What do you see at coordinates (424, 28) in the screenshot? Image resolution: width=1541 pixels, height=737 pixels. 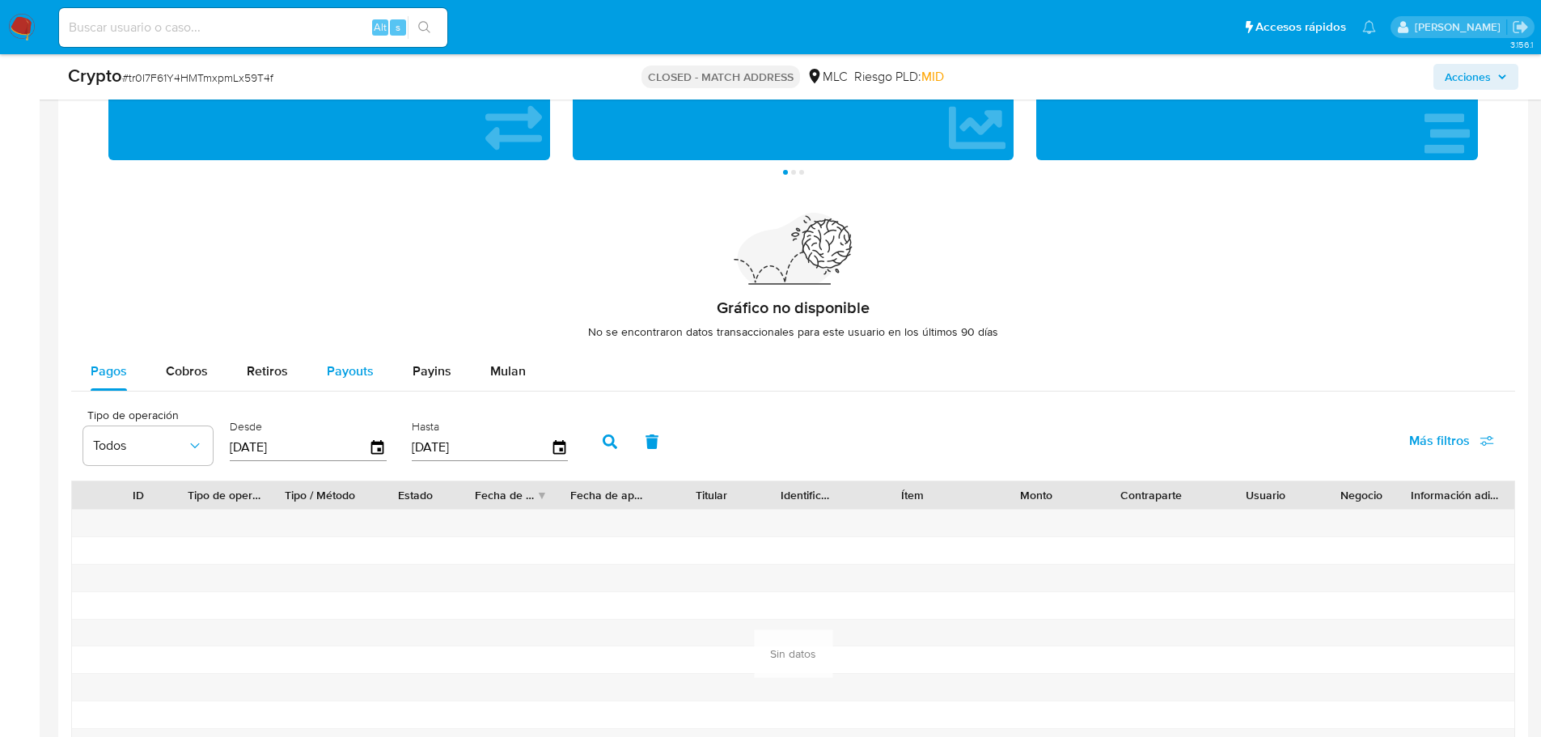 I see `button: search-icon` at bounding box center [424, 28].